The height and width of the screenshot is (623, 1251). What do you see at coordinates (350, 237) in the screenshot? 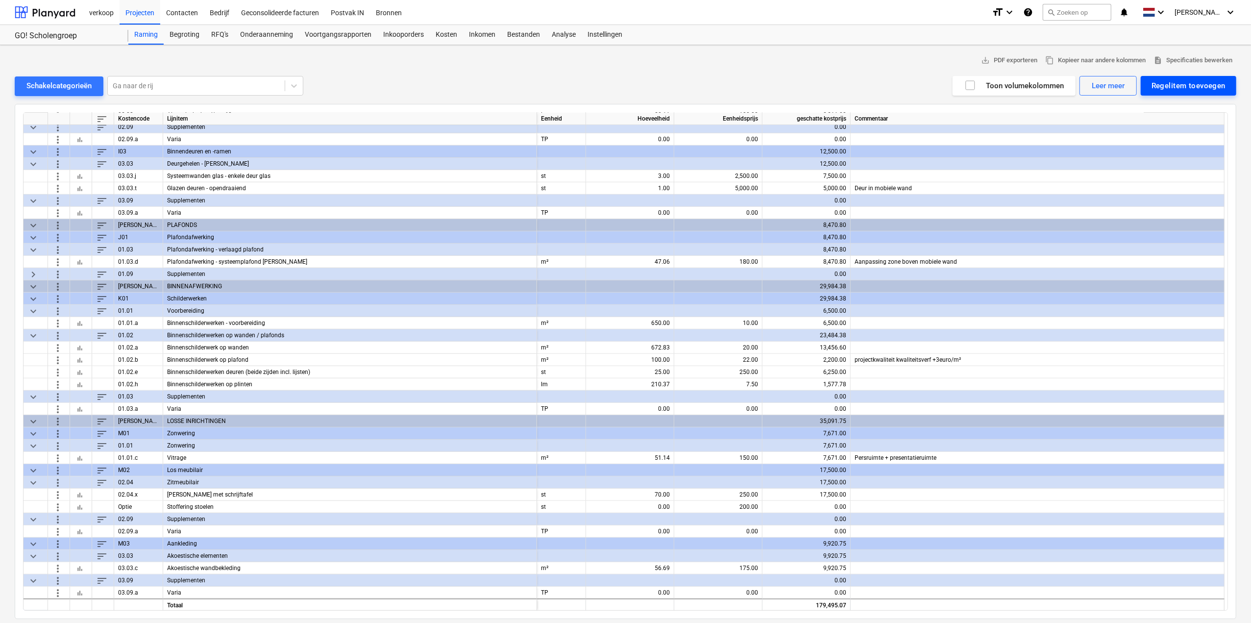
I see `div: Plafondafwerking` at bounding box center [350, 237].